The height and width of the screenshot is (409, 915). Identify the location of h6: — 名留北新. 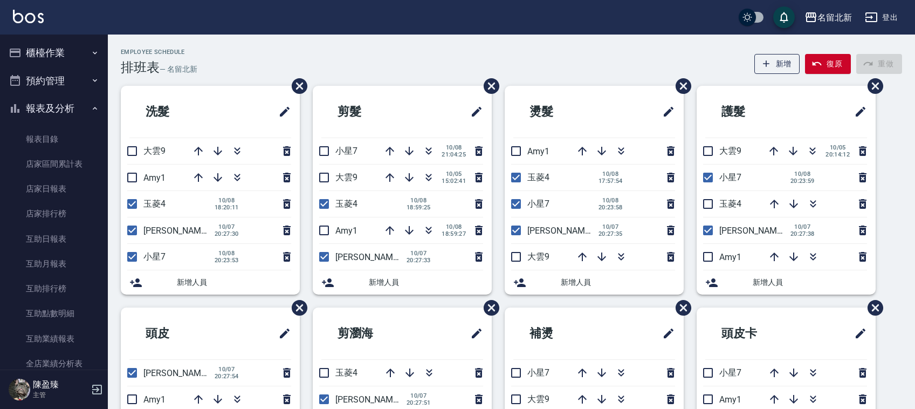
(178, 69).